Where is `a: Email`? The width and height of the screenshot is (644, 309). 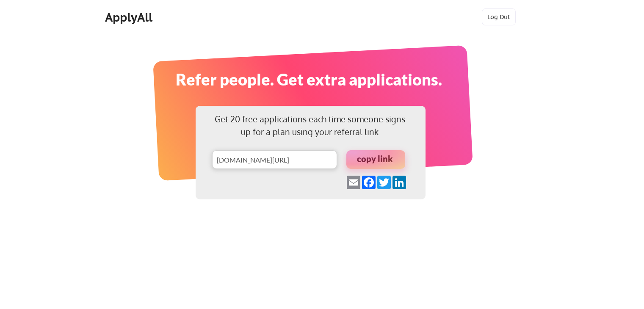
a: Email is located at coordinates (353, 182).